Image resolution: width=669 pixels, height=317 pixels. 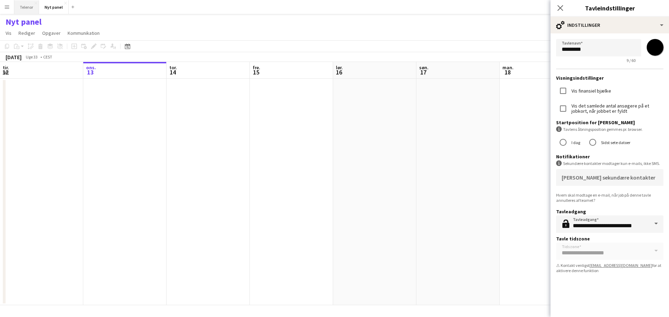 What do you see at coordinates (610, 198) in the screenshot?
I see `div: Hvem skal modtage en e-mail, når job på denne tavle annulleres af teamet?` at bounding box center [610, 198].